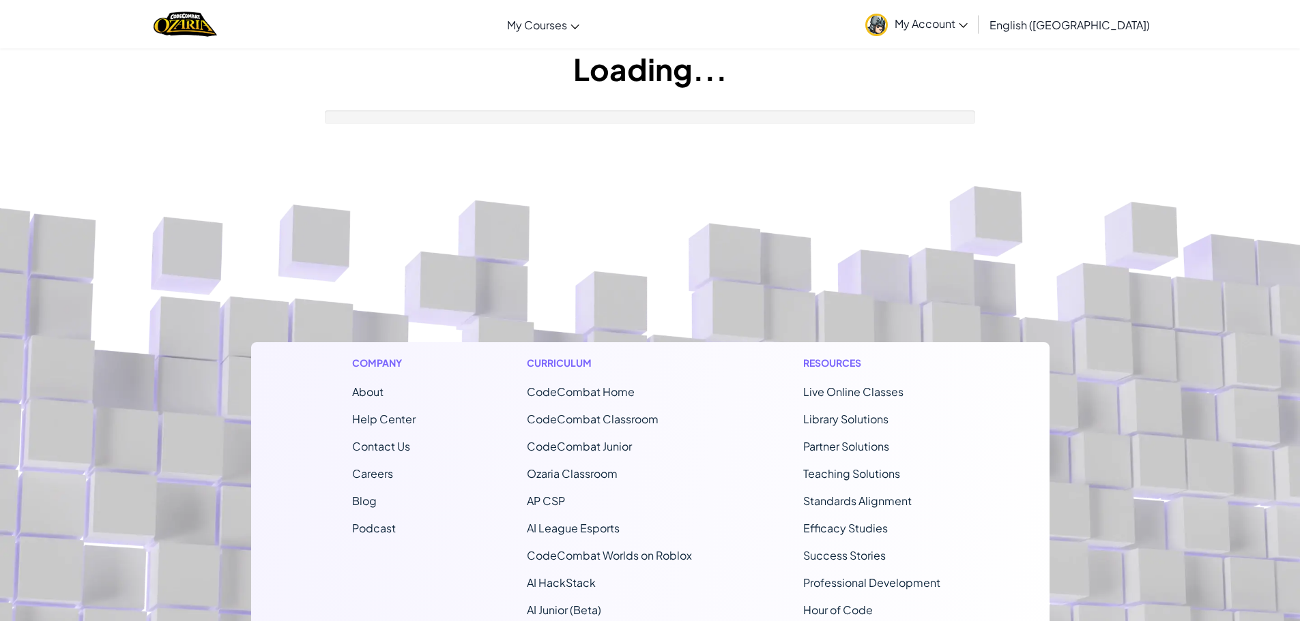  What do you see at coordinates (537, 25) in the screenshot?
I see `span: My Courses` at bounding box center [537, 25].